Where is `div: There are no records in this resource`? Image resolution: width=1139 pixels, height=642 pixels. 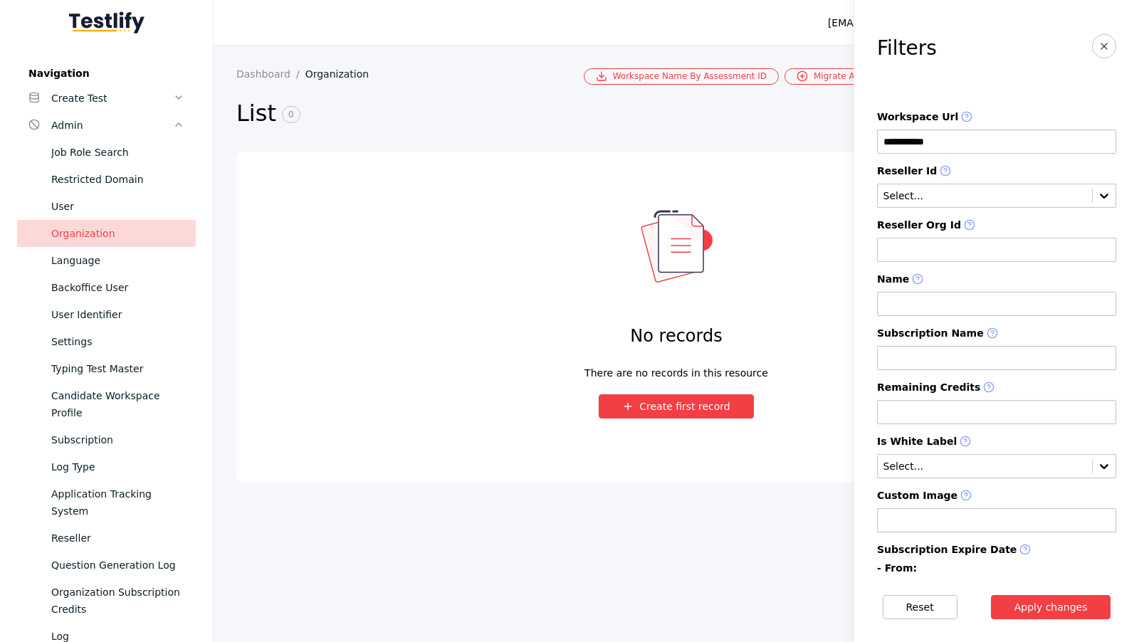
div: There are no records in this resource is located at coordinates (676, 368).